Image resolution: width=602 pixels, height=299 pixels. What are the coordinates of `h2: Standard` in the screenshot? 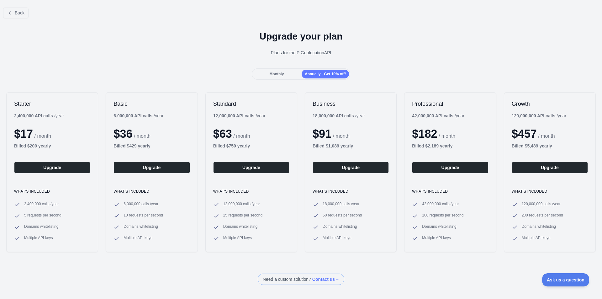 It's located at (251, 104).